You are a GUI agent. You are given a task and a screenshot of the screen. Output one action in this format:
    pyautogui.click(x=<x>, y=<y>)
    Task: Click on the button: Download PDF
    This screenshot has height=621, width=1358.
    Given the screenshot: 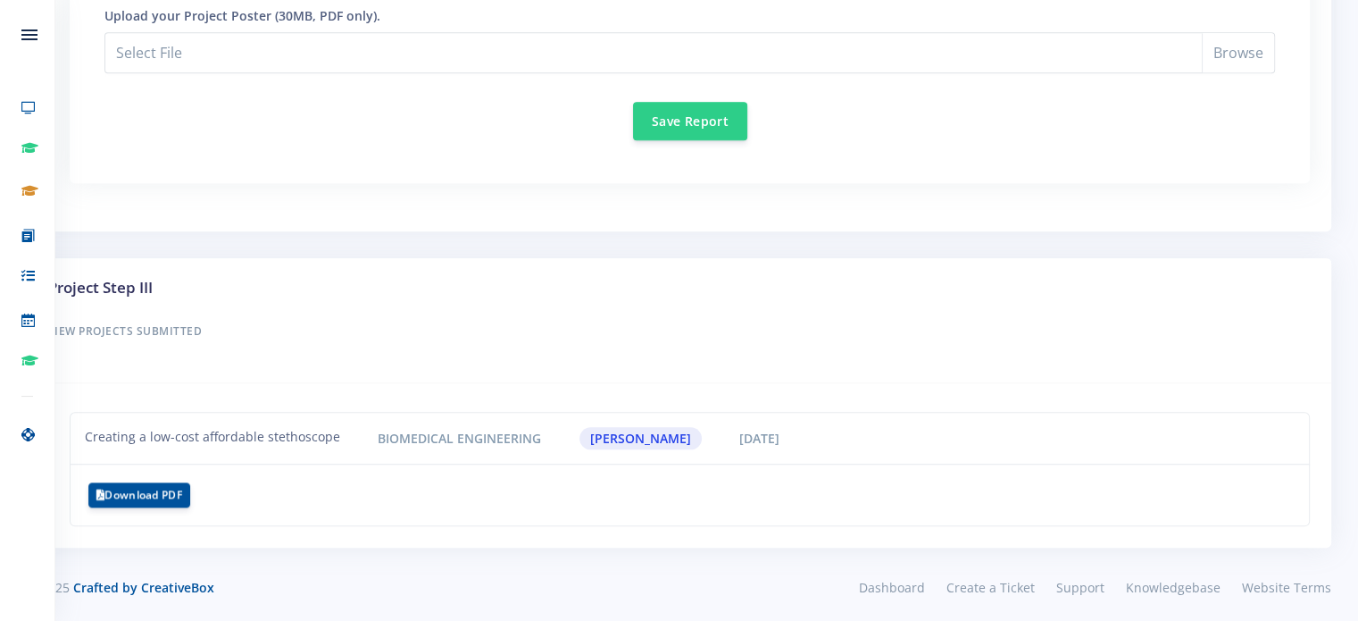 What is the action you would take?
    pyautogui.click(x=139, y=495)
    